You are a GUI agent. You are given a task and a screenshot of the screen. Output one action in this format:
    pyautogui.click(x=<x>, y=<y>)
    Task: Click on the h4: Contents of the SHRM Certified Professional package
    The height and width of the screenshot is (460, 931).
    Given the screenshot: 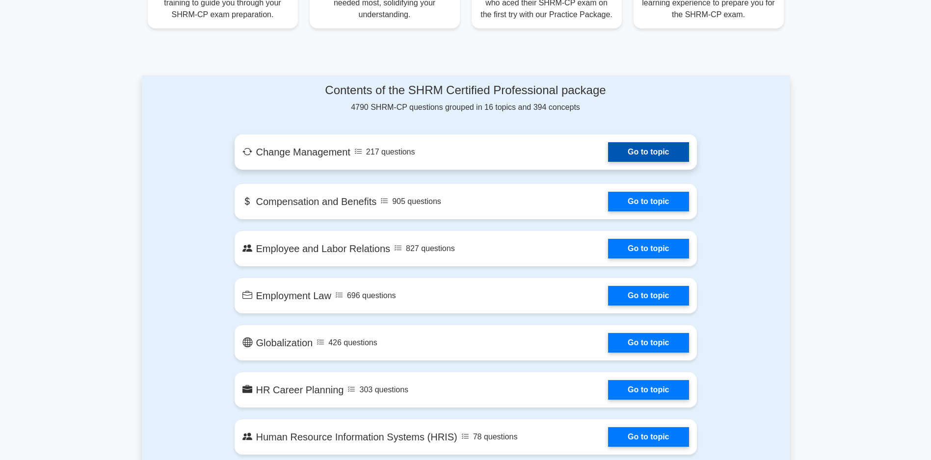 What is the action you would take?
    pyautogui.click(x=466, y=90)
    